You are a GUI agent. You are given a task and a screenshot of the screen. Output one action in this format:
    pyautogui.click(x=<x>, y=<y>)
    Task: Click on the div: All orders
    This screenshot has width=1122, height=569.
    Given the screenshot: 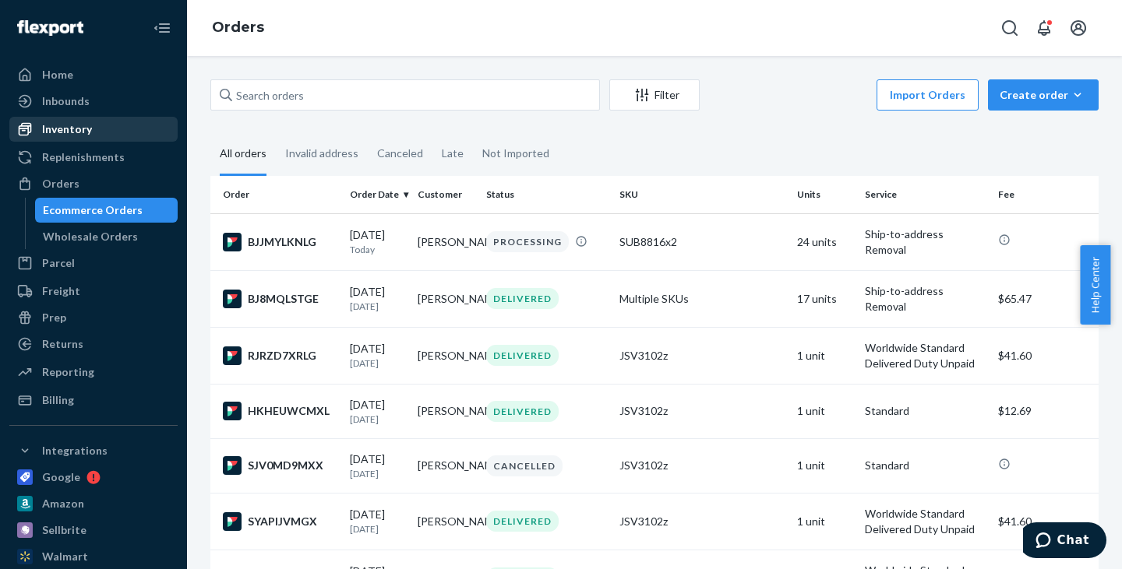 What is the action you would take?
    pyautogui.click(x=243, y=154)
    